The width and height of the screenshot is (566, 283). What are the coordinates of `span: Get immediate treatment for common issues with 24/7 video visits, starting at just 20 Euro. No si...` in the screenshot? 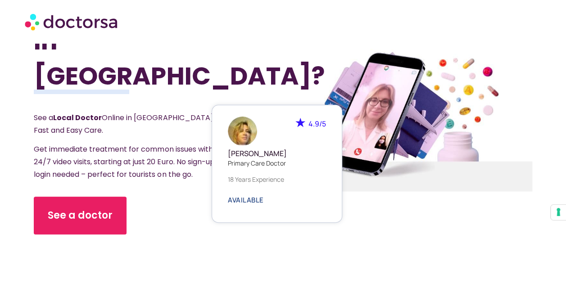 It's located at (129, 162).